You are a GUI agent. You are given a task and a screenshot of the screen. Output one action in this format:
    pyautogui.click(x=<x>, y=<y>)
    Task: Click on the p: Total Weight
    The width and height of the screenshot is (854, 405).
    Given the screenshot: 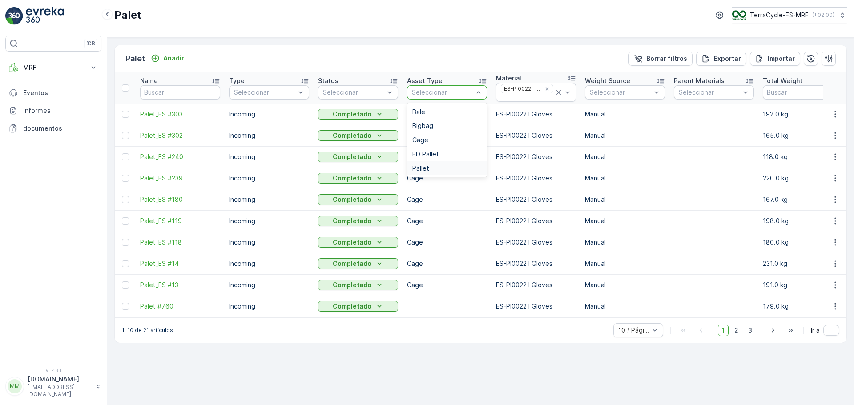 What is the action you would take?
    pyautogui.click(x=783, y=81)
    